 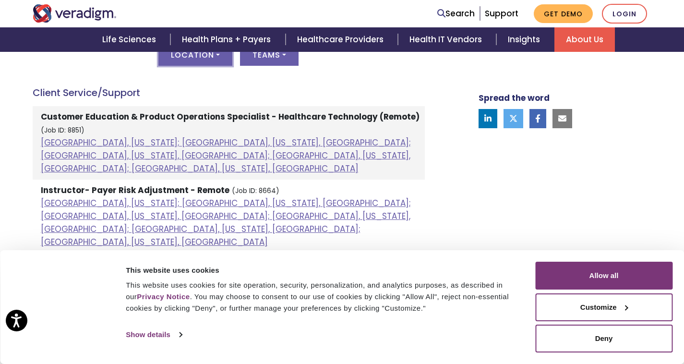 What do you see at coordinates (604, 307) in the screenshot?
I see `button: Customize` at bounding box center [604, 307].